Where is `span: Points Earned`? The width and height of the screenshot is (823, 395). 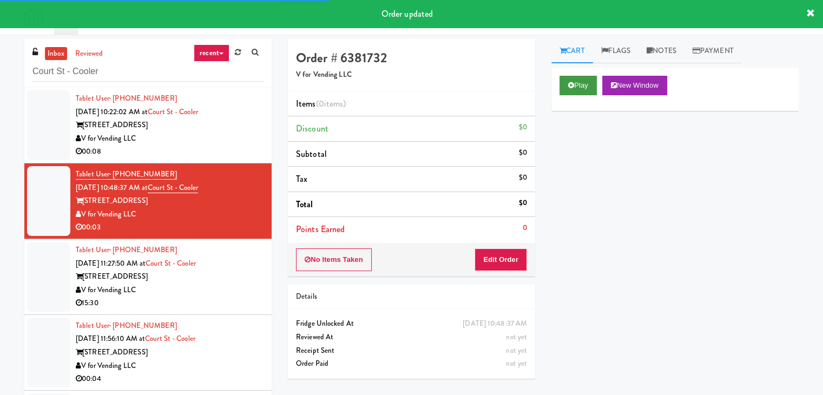 span: Points Earned is located at coordinates (320, 229).